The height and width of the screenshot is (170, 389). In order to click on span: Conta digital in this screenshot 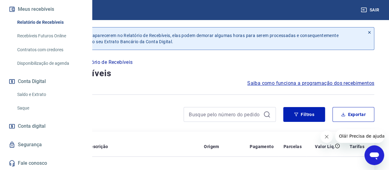, I will do `click(32, 126)`.